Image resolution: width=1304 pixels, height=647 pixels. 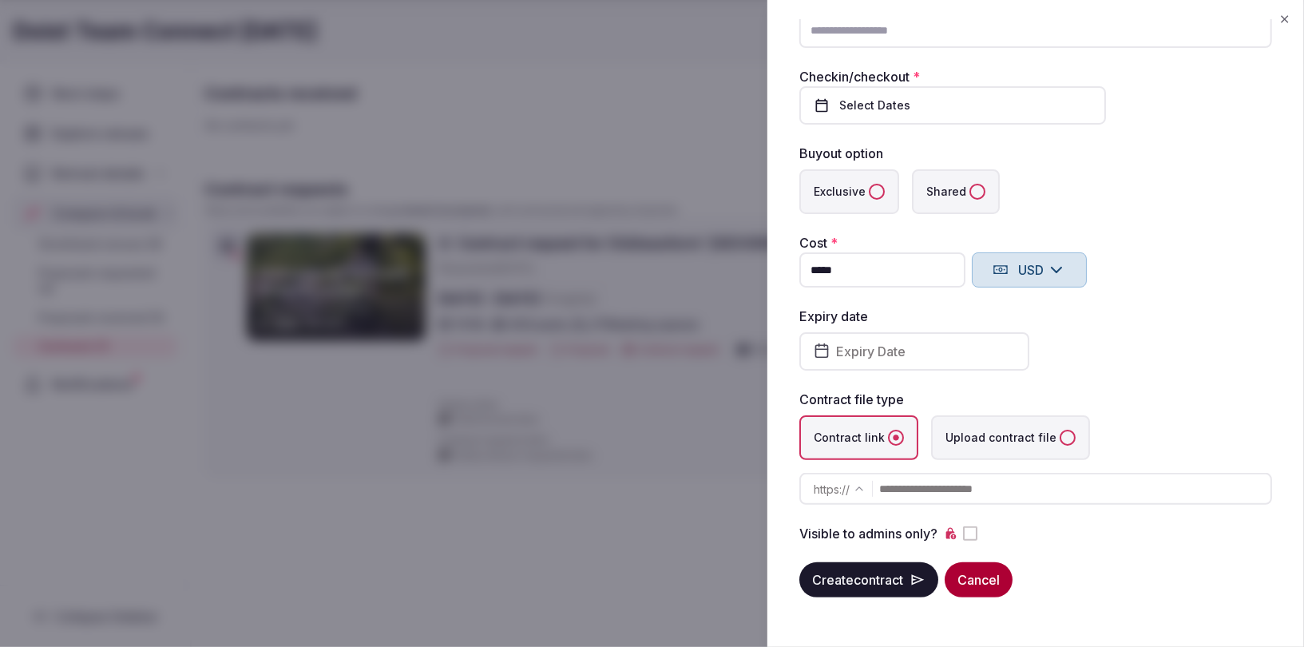 What do you see at coordinates (871, 351) in the screenshot?
I see `span: Expiry Date` at bounding box center [871, 351].